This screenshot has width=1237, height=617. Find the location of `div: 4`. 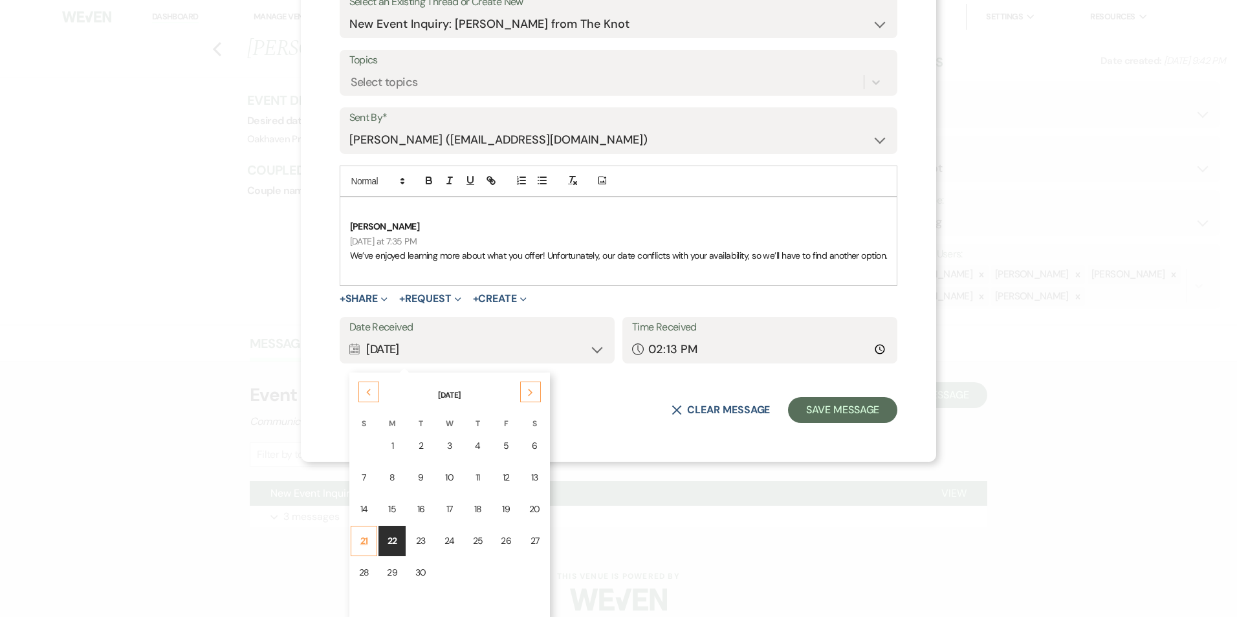

div: 4 is located at coordinates (478, 446).